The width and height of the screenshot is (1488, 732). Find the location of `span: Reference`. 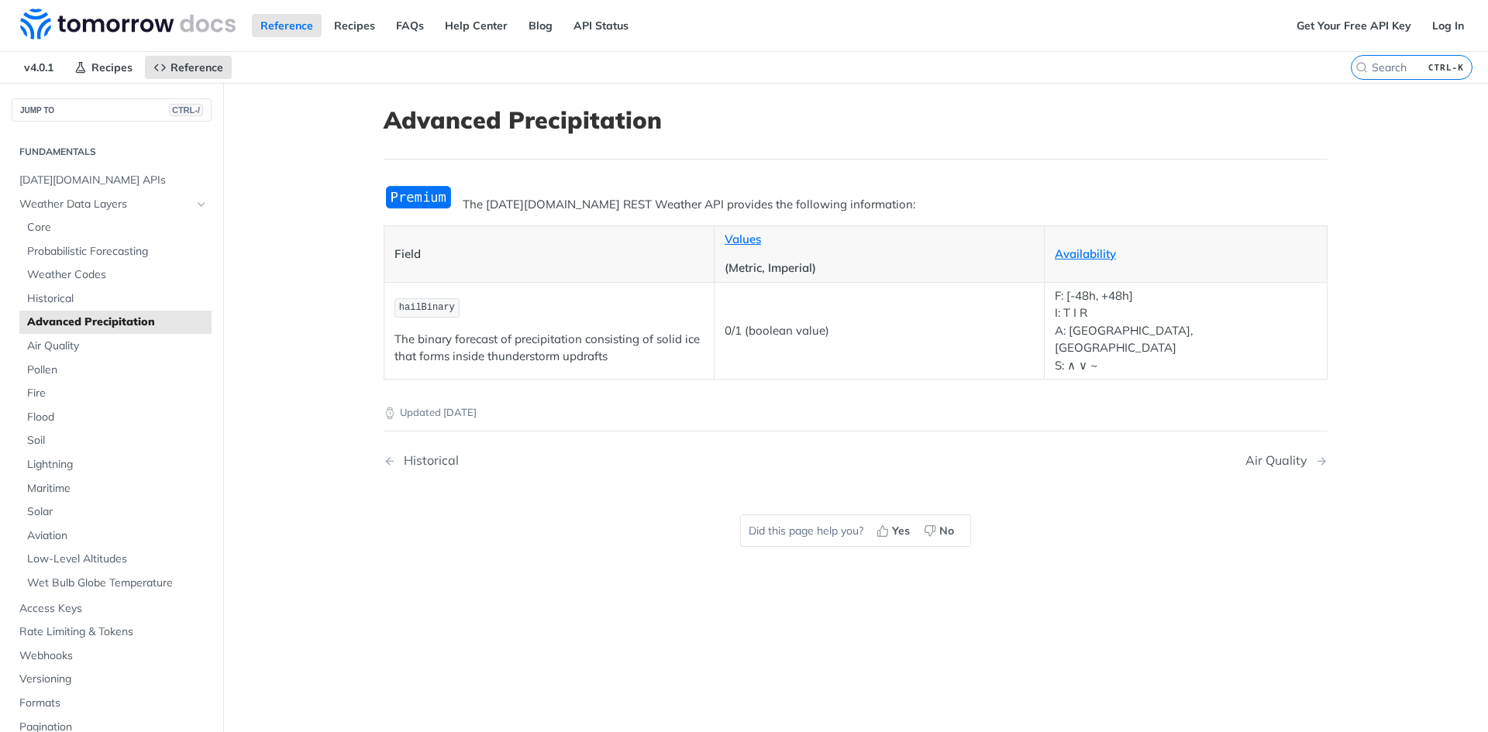

span: Reference is located at coordinates (197, 67).